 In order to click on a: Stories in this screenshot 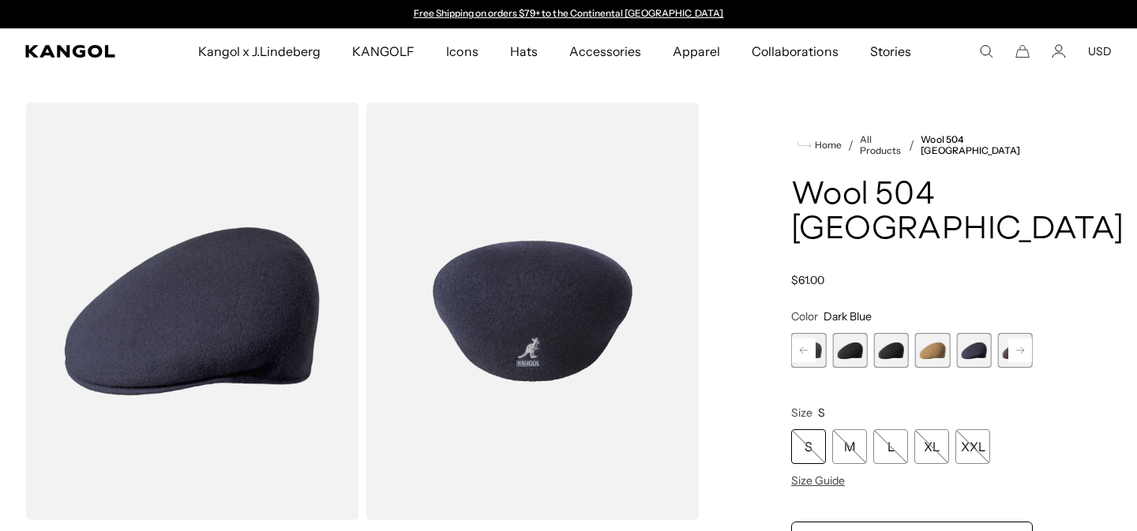, I will do `click(891, 51)`.